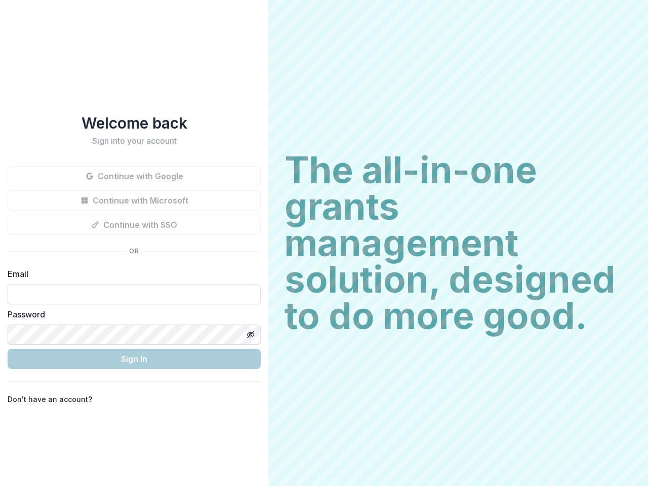 The height and width of the screenshot is (486, 648). What do you see at coordinates (131, 274) in the screenshot?
I see `label: Email` at bounding box center [131, 274].